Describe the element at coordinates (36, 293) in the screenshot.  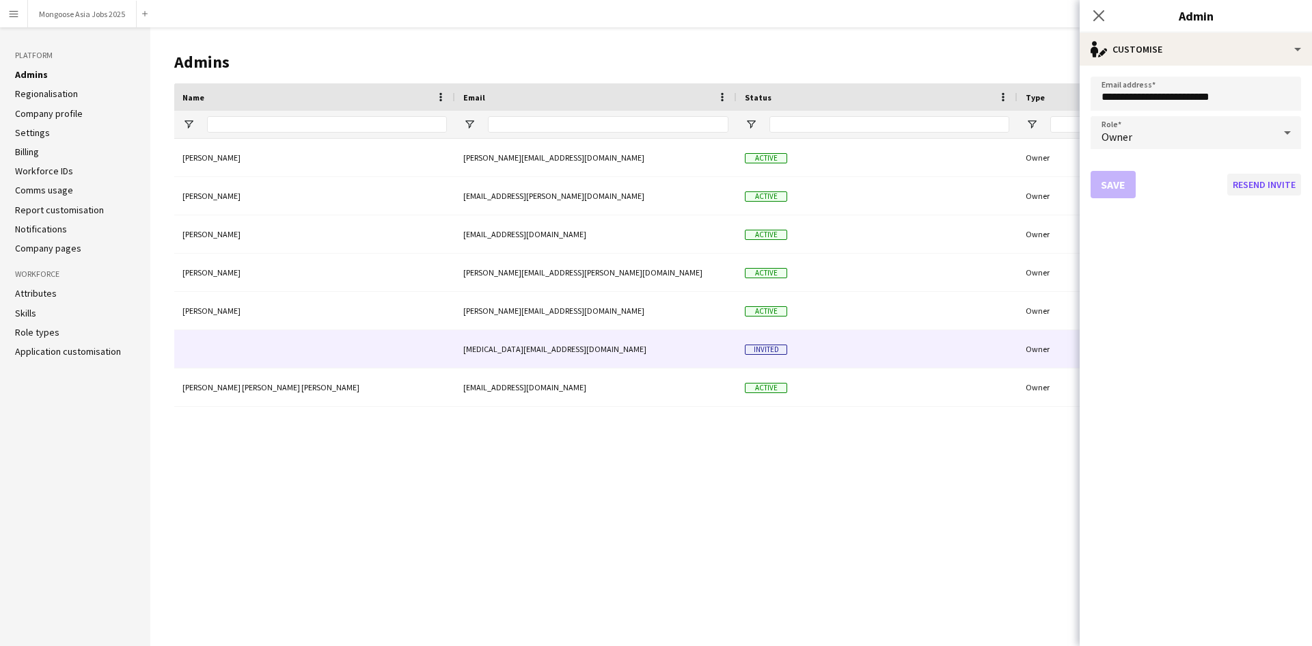
I see `a: Attributes` at that location.